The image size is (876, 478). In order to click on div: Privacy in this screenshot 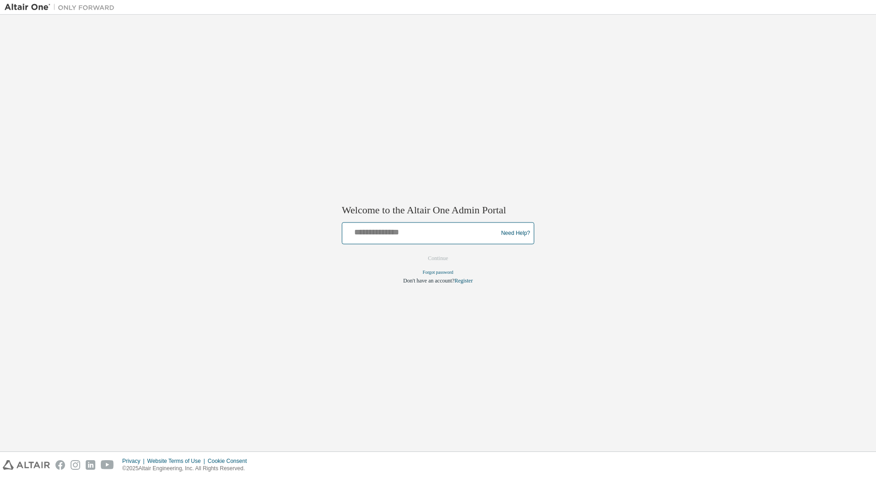, I will do `click(135, 461)`.